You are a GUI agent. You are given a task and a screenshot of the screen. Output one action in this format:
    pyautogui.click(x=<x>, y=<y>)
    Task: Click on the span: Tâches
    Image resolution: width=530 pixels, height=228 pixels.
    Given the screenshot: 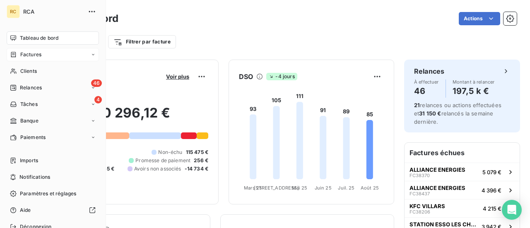 What is the action you would take?
    pyautogui.click(x=29, y=104)
    